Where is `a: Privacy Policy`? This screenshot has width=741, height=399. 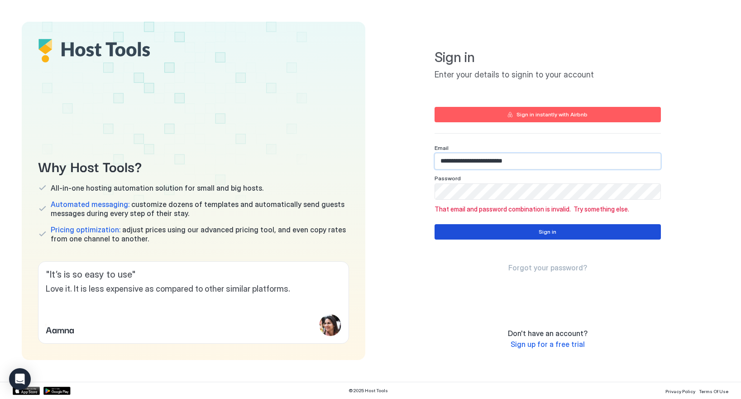
a: Privacy Policy is located at coordinates (681, 390).